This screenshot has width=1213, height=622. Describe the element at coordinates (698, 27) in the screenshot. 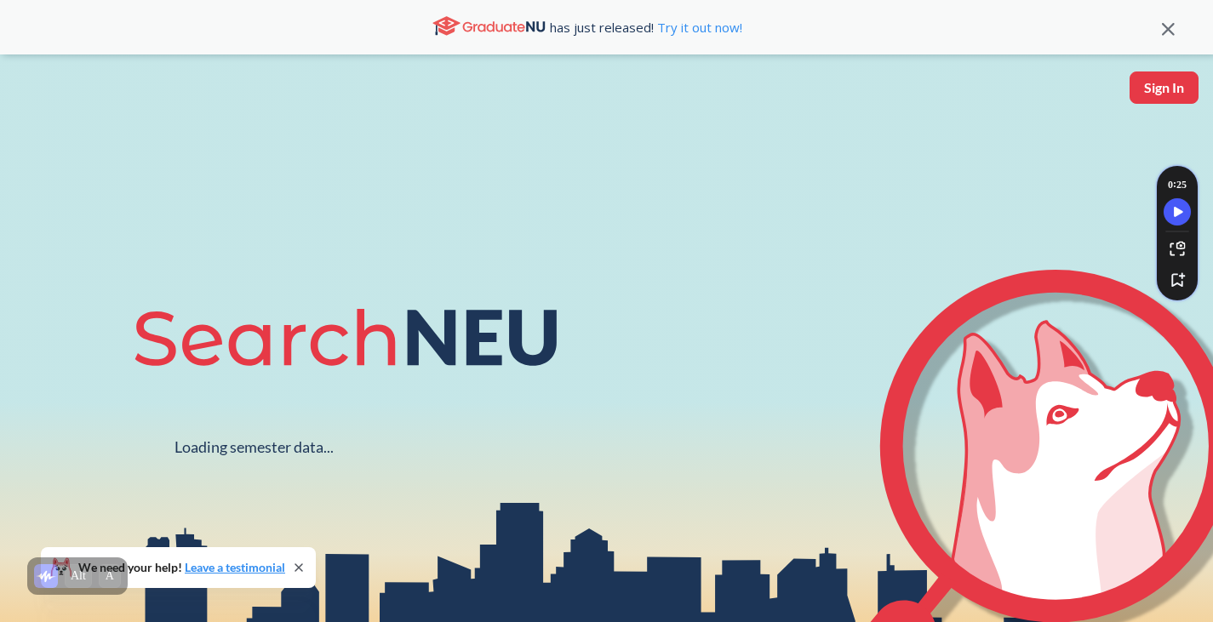

I see `a: Try it out now!` at that location.